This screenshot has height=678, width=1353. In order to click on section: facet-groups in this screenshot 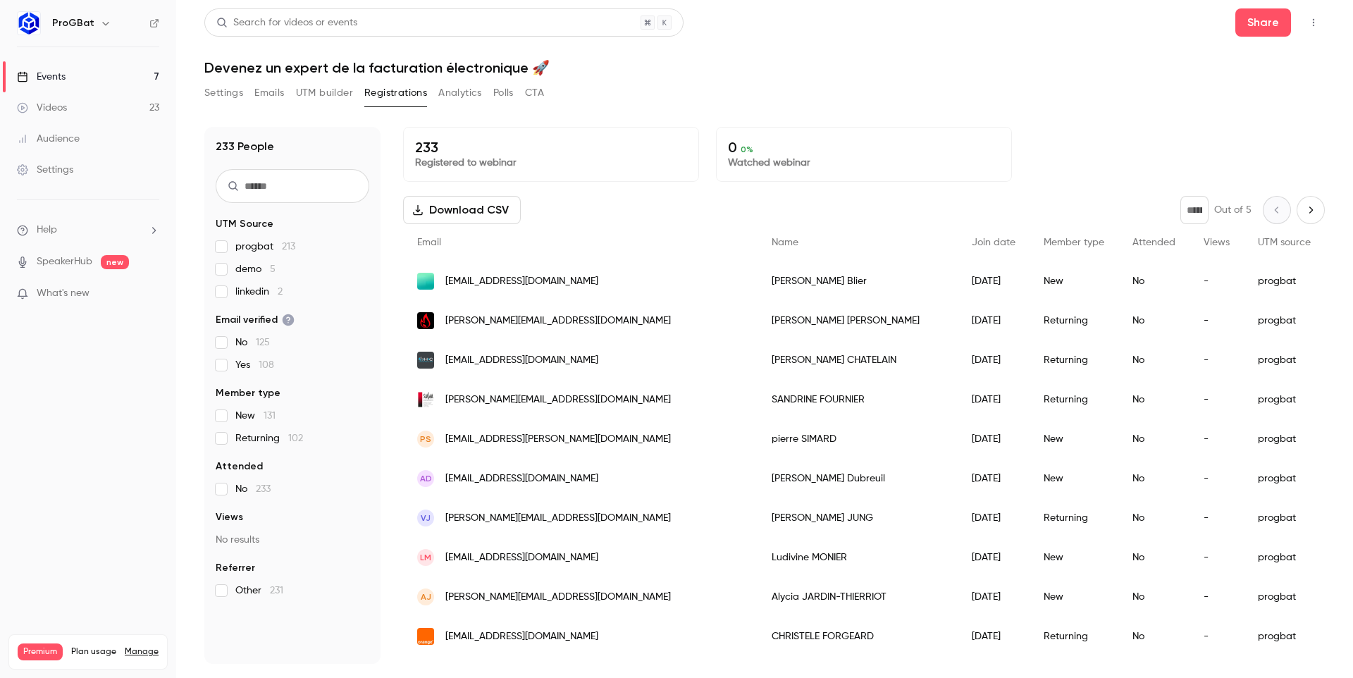, I will do `click(292, 407)`.